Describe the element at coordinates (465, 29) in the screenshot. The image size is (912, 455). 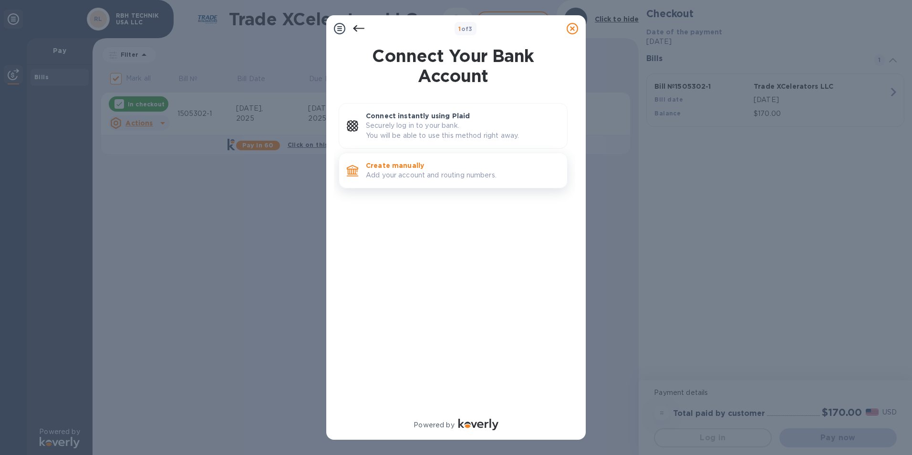
I see `b: of 3` at that location.